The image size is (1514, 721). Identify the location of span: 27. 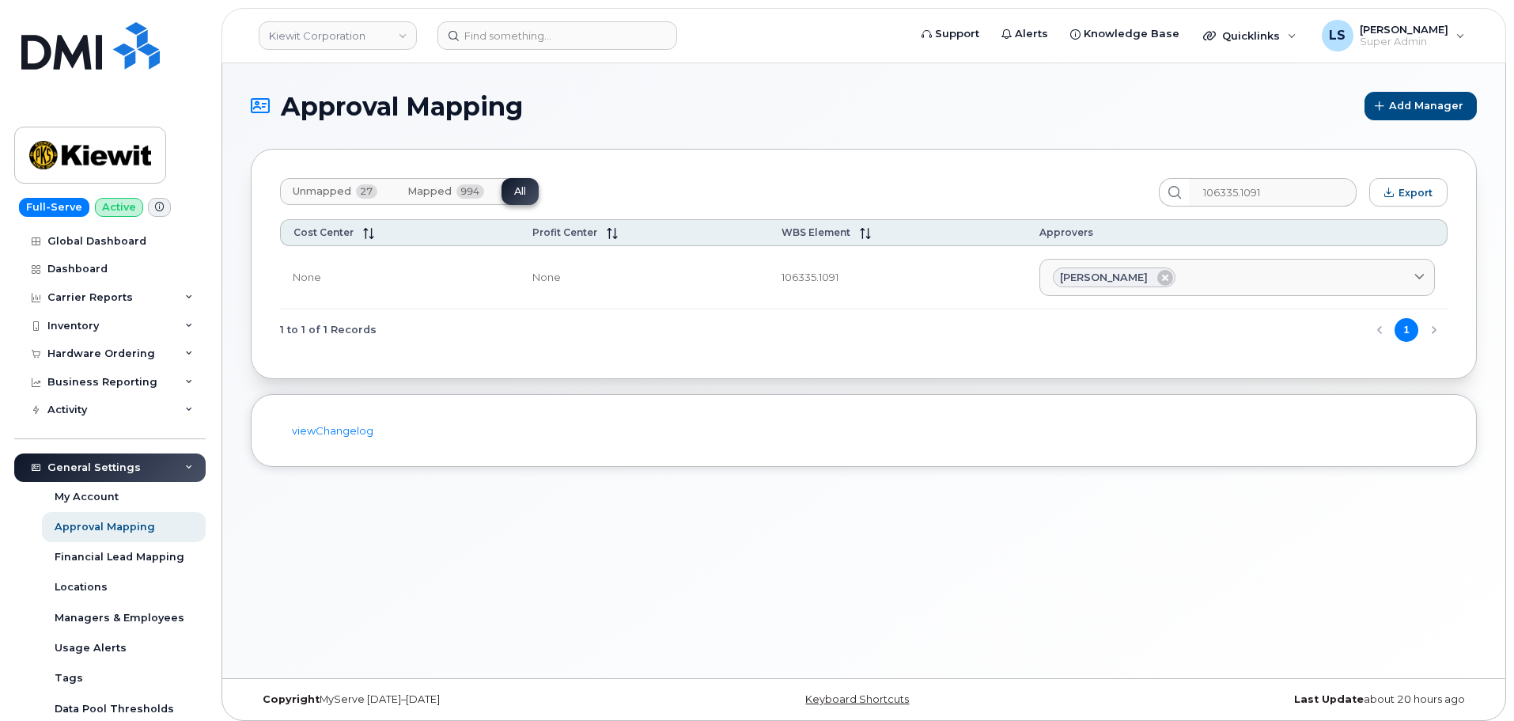
(366, 191).